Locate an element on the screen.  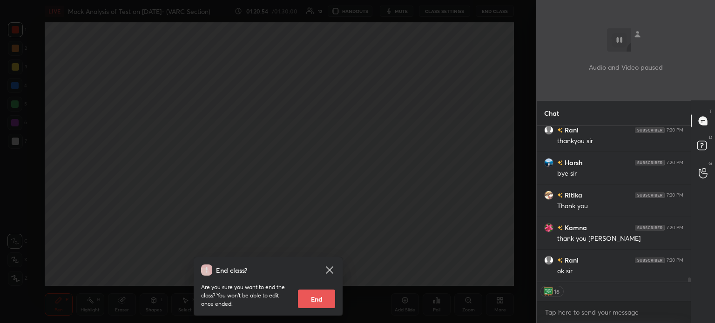
p: Audio and Video paused is located at coordinates (625, 67).